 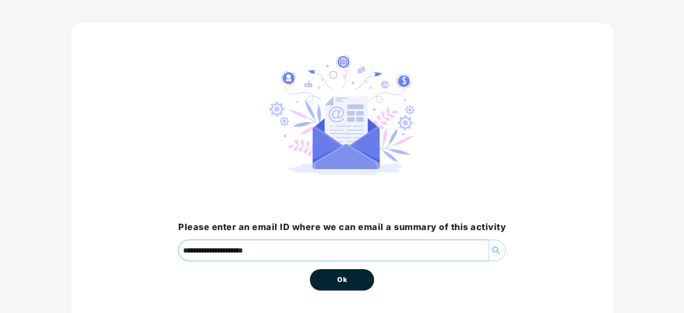 What do you see at coordinates (342, 280) in the screenshot?
I see `button: Ok` at bounding box center [342, 280].